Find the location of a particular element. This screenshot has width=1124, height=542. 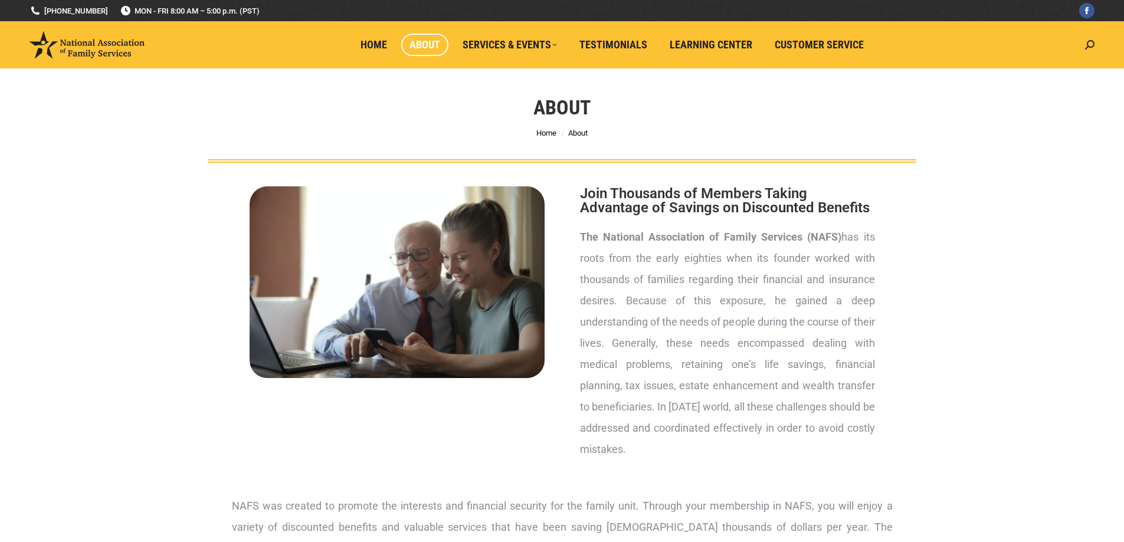

p: has its roots from the early eighties when its founder worked with thousands of families regardin... is located at coordinates (728, 343).